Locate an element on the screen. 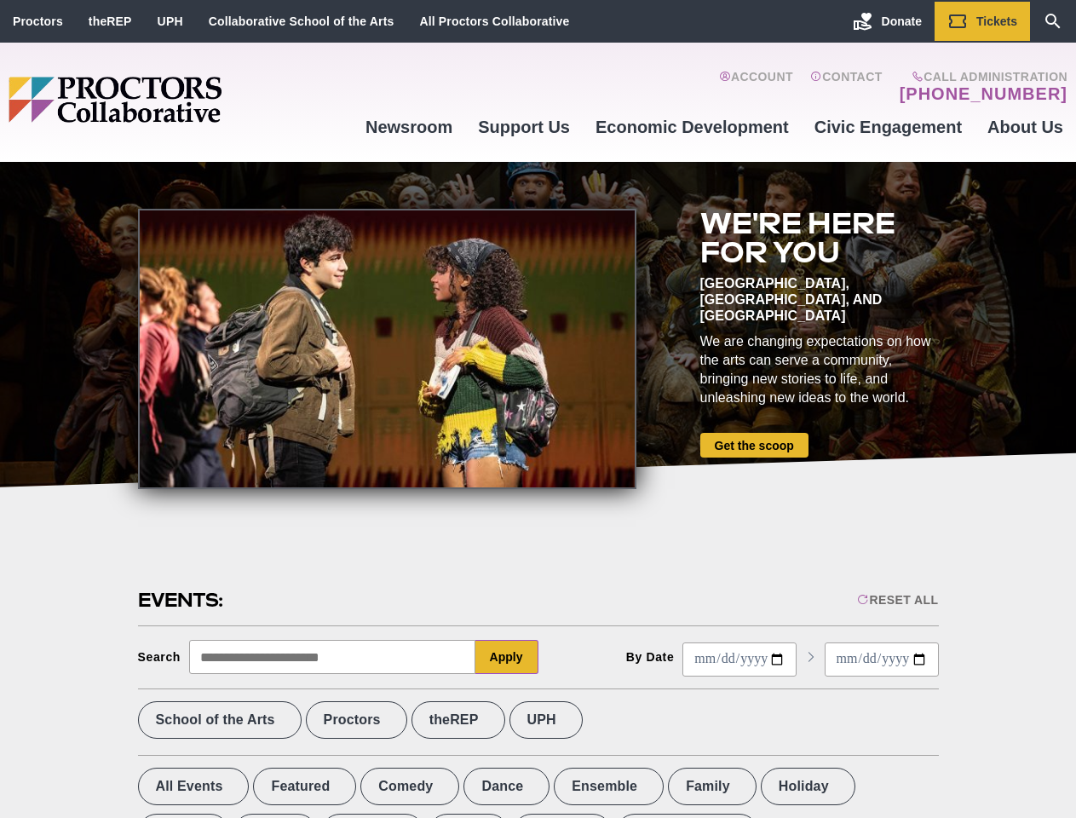  img: Proctors logo is located at coordinates (181, 100).